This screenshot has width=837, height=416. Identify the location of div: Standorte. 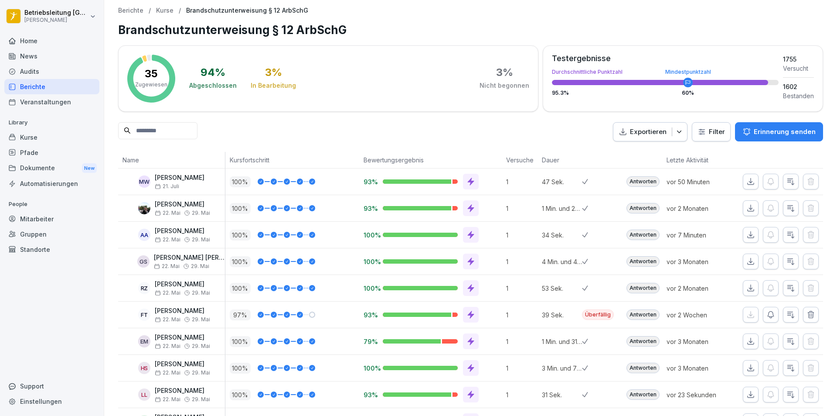
(52, 249).